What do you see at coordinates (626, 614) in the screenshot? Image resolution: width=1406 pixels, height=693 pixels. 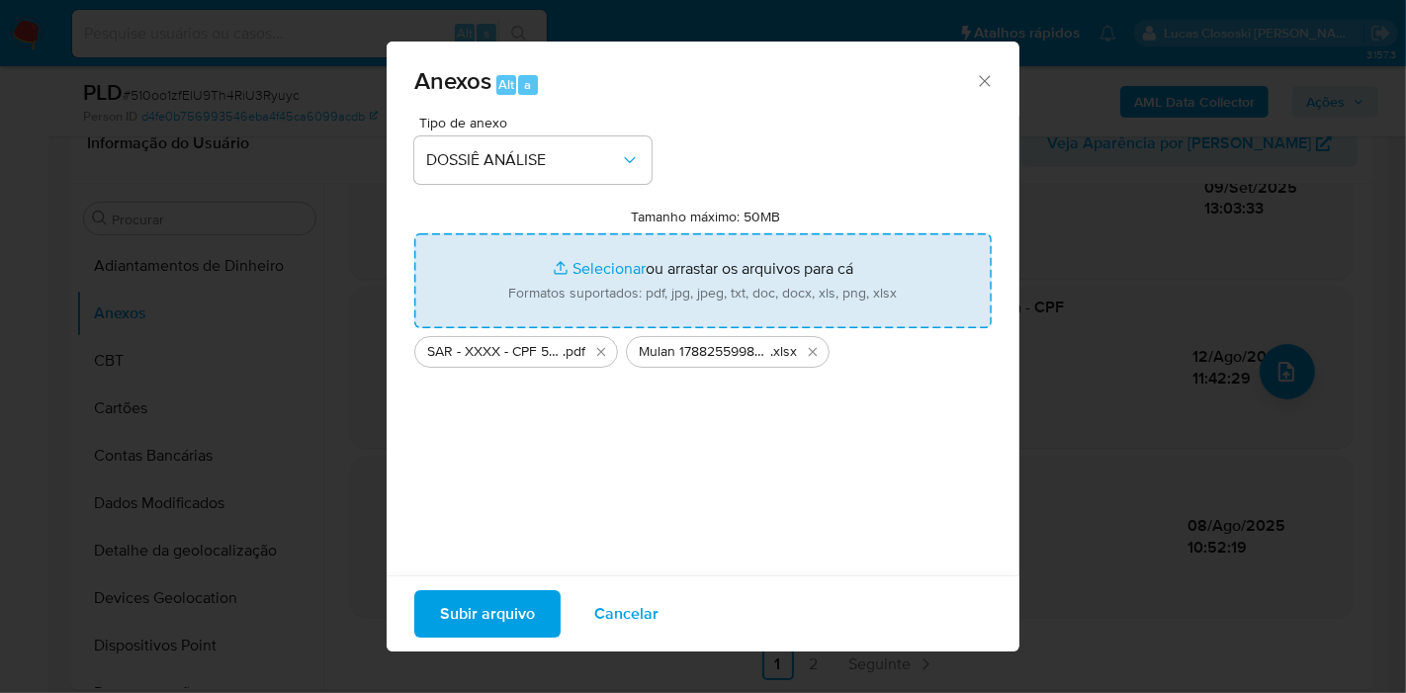 I see `button: Cancelar` at bounding box center [626, 614].